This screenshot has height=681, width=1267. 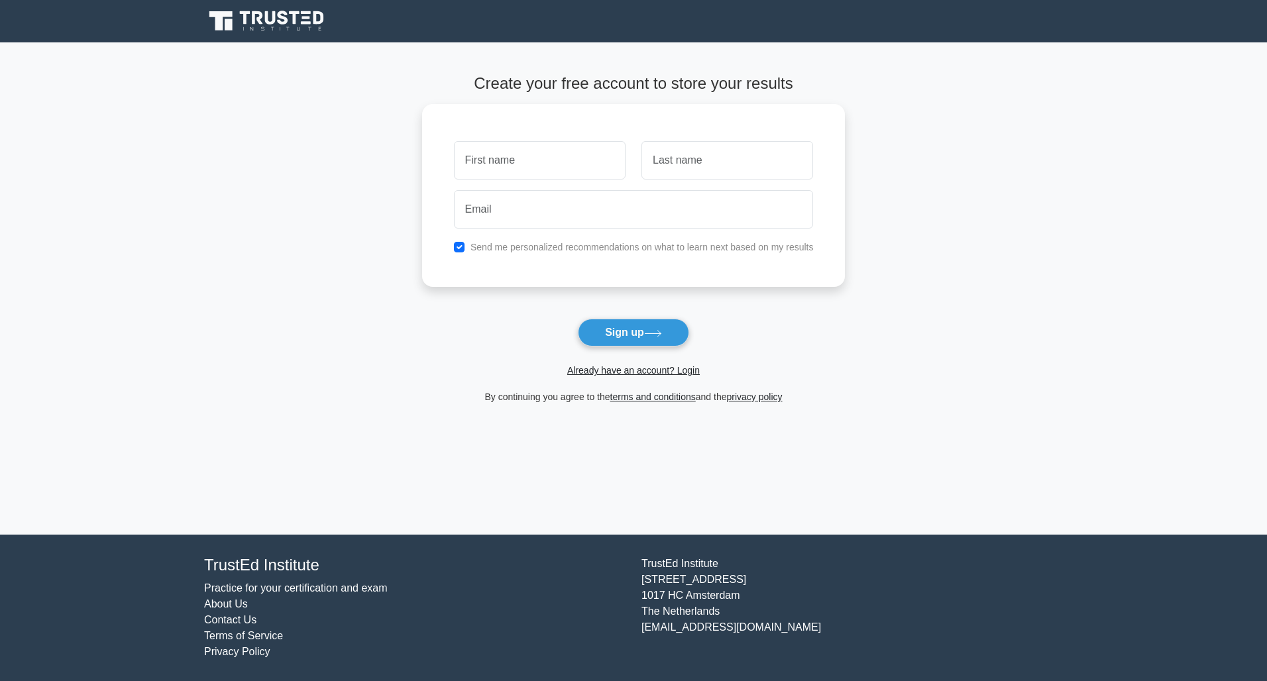 I want to click on a: Practice for your certification and exam, so click(x=295, y=588).